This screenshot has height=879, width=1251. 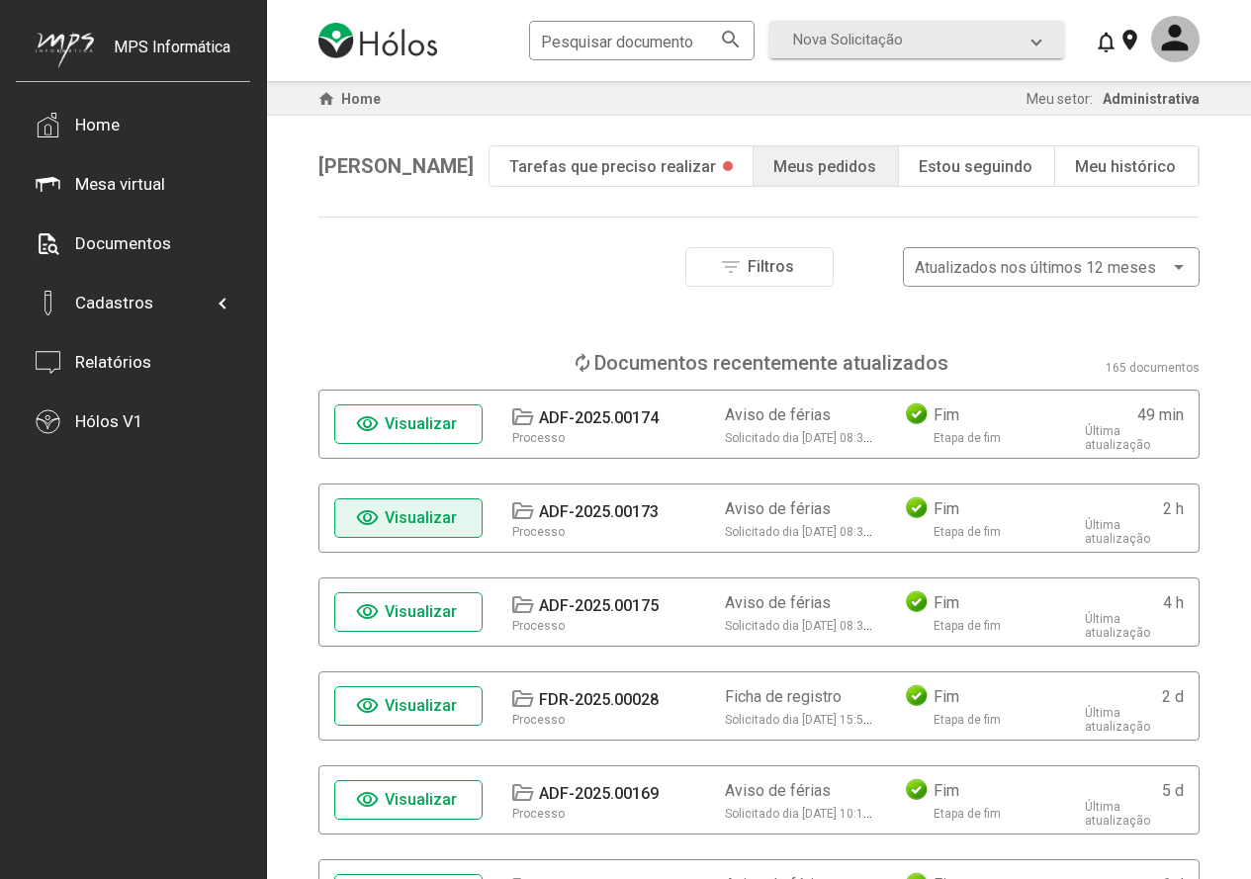 What do you see at coordinates (1035, 267) in the screenshot?
I see `span: Atualizados nos últimos 12 meses` at bounding box center [1035, 267].